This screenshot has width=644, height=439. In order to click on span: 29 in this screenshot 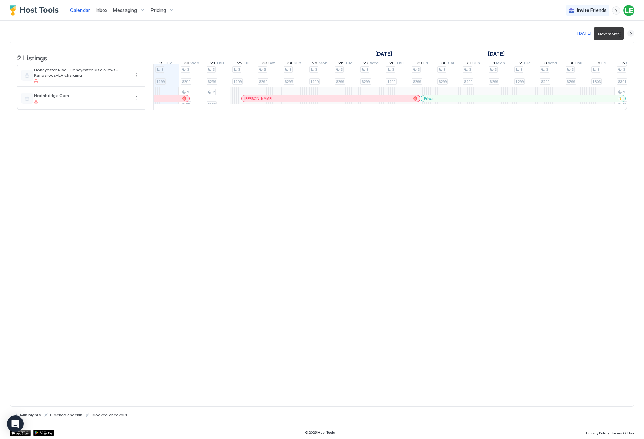, I will do `click(419, 64)`.